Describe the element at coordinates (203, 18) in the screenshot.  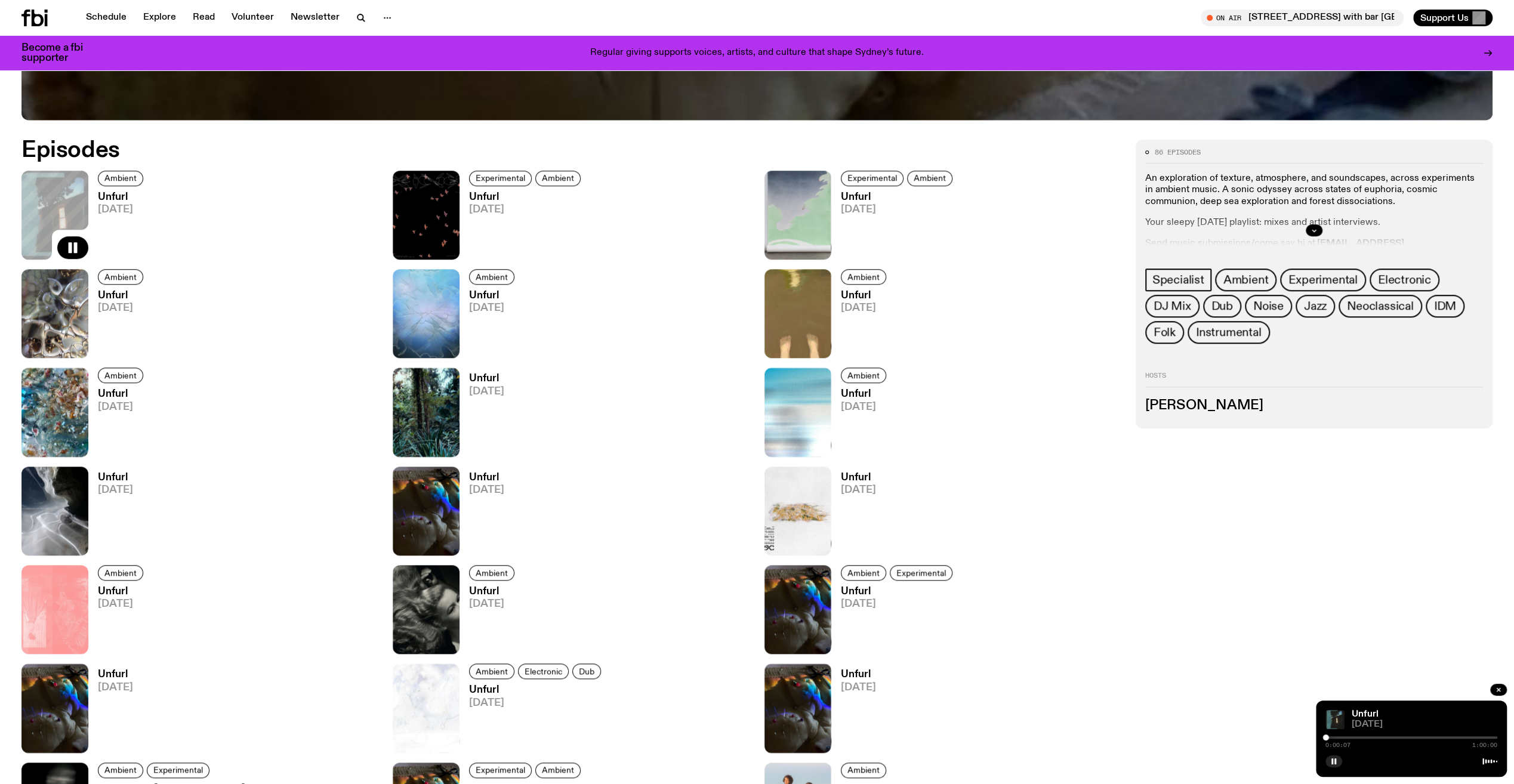
I see `a: Read` at that location.